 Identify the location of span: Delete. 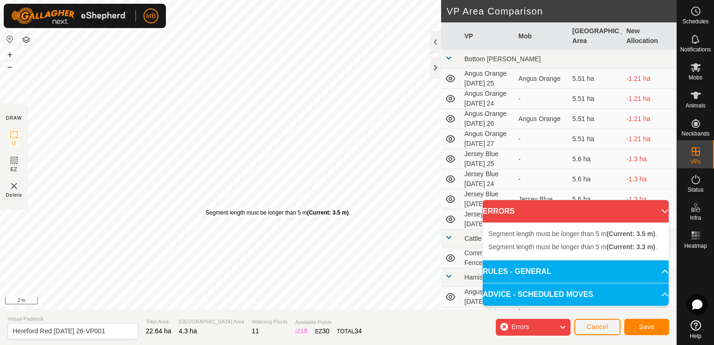
(14, 195).